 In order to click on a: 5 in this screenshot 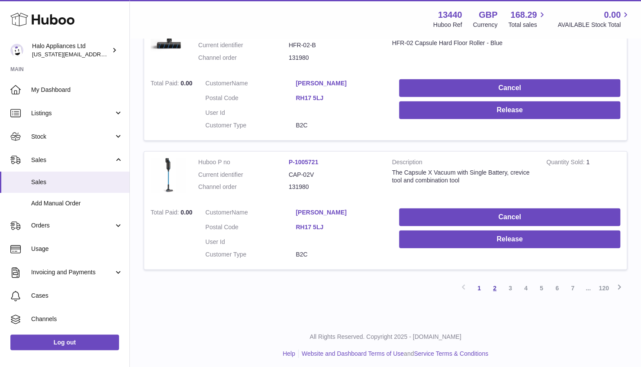, I will do `click(542, 288)`.